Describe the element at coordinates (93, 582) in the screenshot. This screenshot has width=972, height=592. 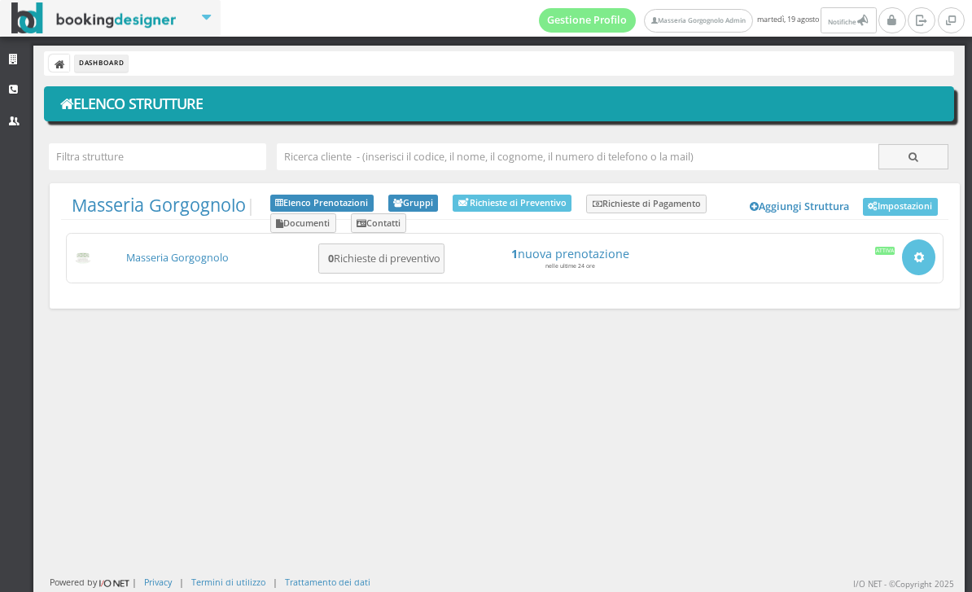
I see `div: Powered by |` at that location.